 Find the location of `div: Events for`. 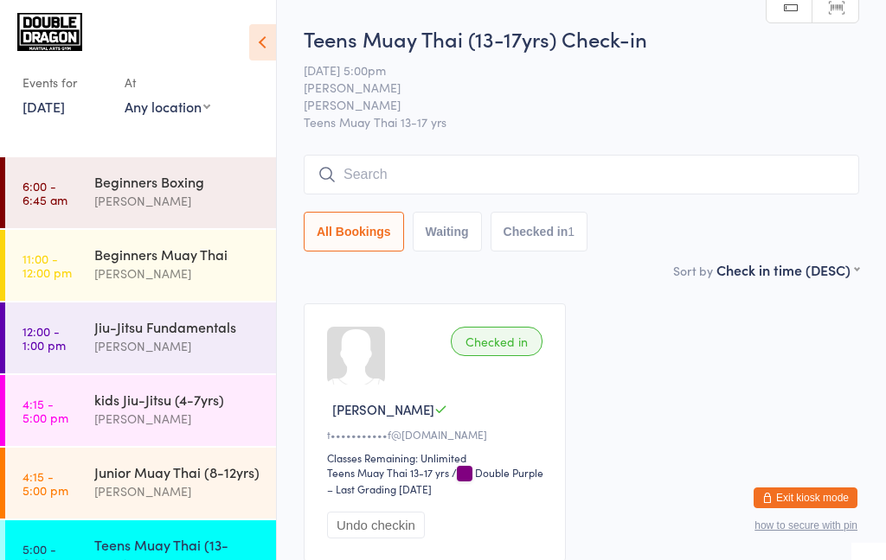

div: Events for is located at coordinates (65, 82).